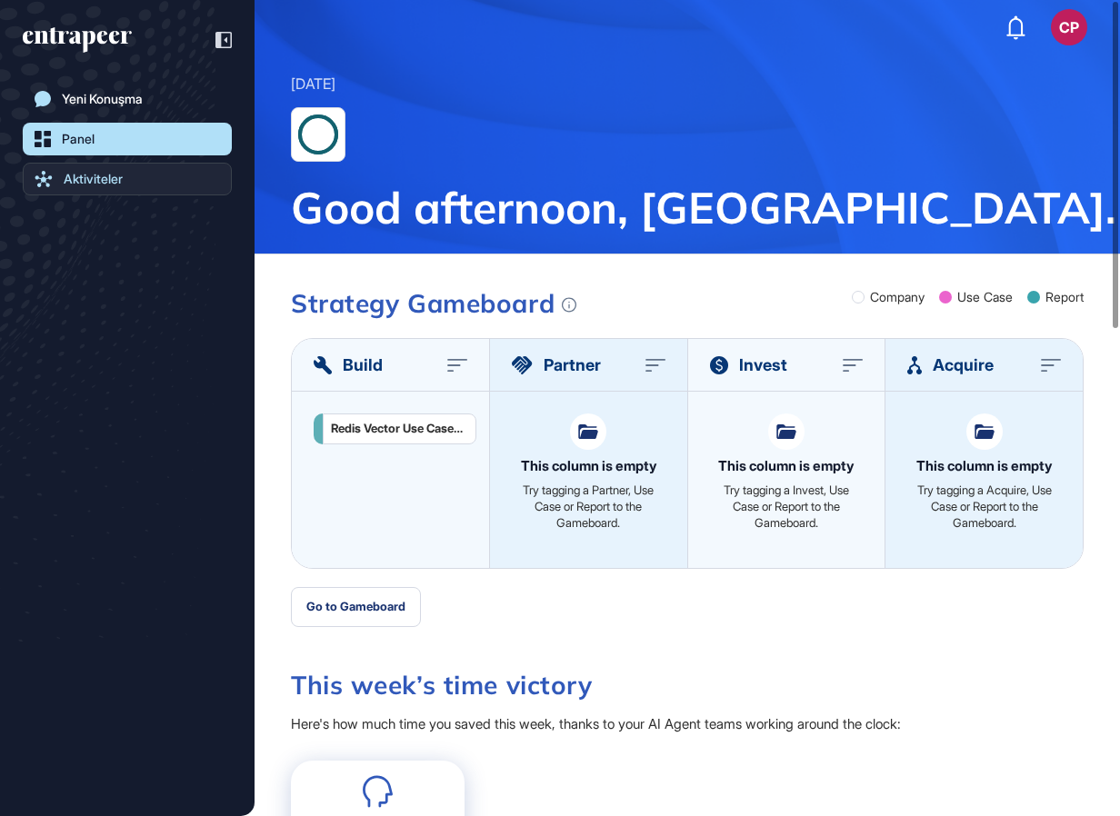 The image size is (1120, 816). I want to click on div: Here's how much time you saved this week, thanks to your AI Agent teams working around the clock:, so click(687, 724).